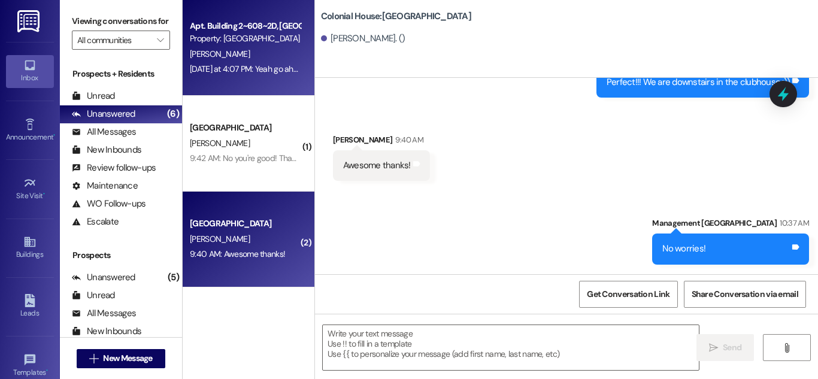 This screenshot has height=379, width=818. What do you see at coordinates (628, 294) in the screenshot?
I see `button: Get Conversation Link` at bounding box center [628, 294].